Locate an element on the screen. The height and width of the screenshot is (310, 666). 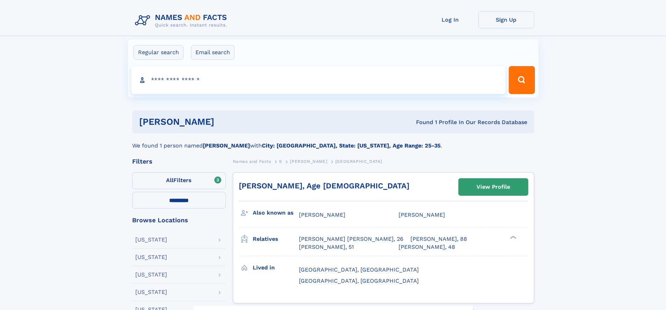
h3: Relatives is located at coordinates (276, 239).